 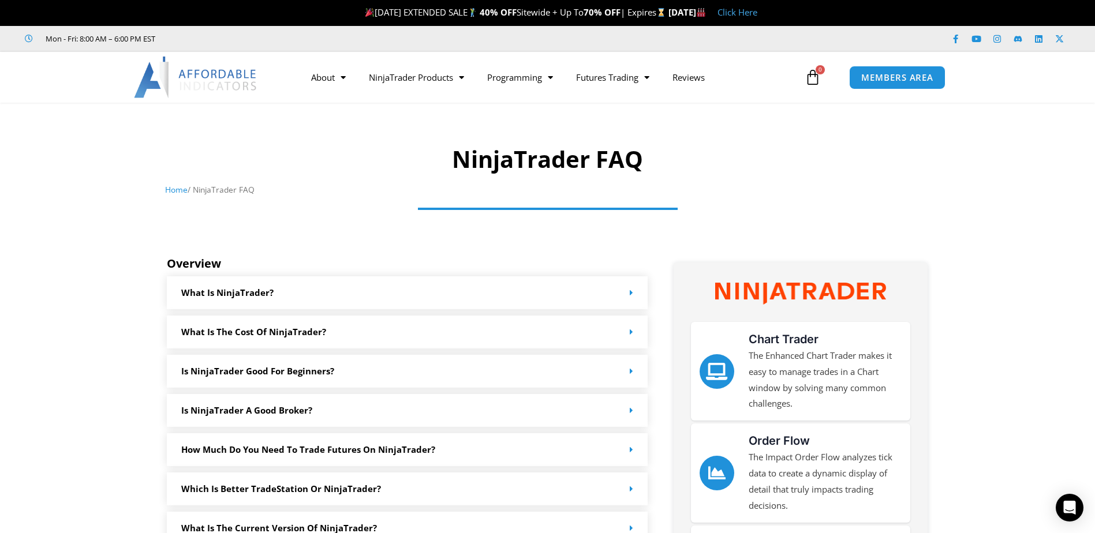 What do you see at coordinates (547, 190) in the screenshot?
I see `nav: Breadcrumb` at bounding box center [547, 190].